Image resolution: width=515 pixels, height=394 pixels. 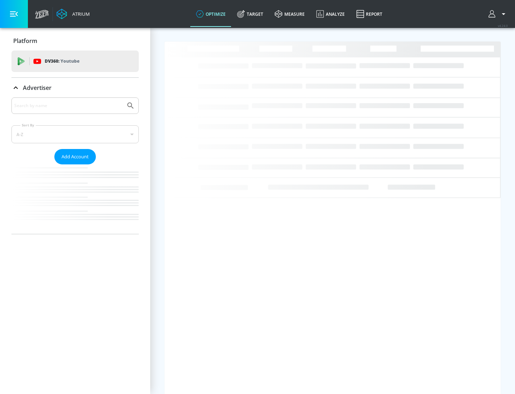 I want to click on button: Add Account, so click(x=75, y=156).